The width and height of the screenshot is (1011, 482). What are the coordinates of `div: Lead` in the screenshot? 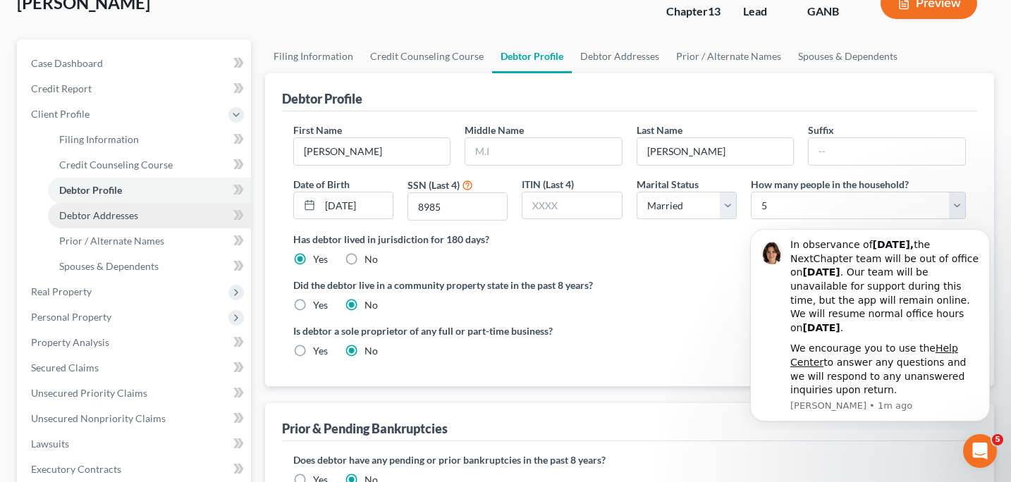 It's located at (763, 11).